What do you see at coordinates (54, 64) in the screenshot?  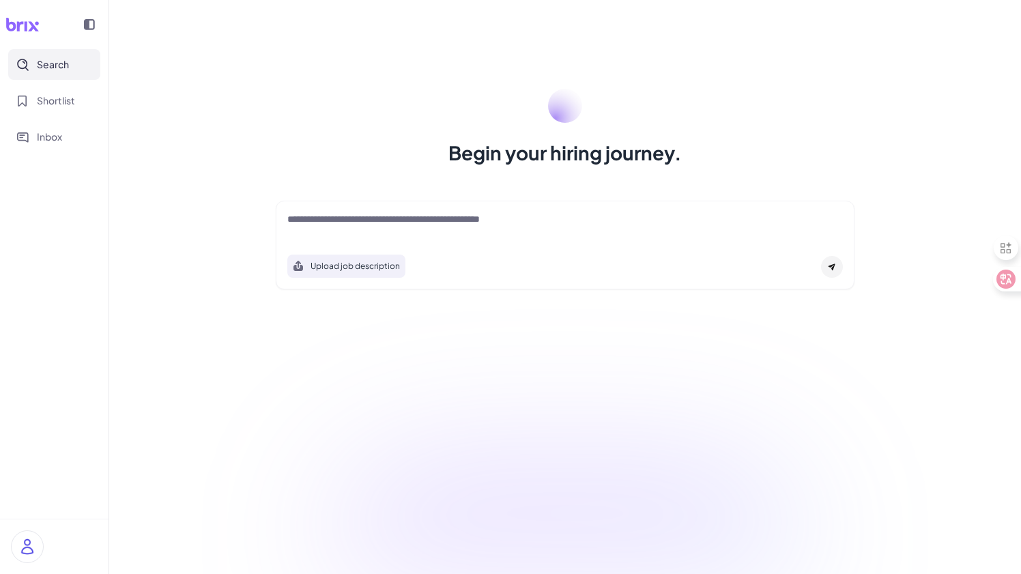 I see `button: Search` at bounding box center [54, 64].